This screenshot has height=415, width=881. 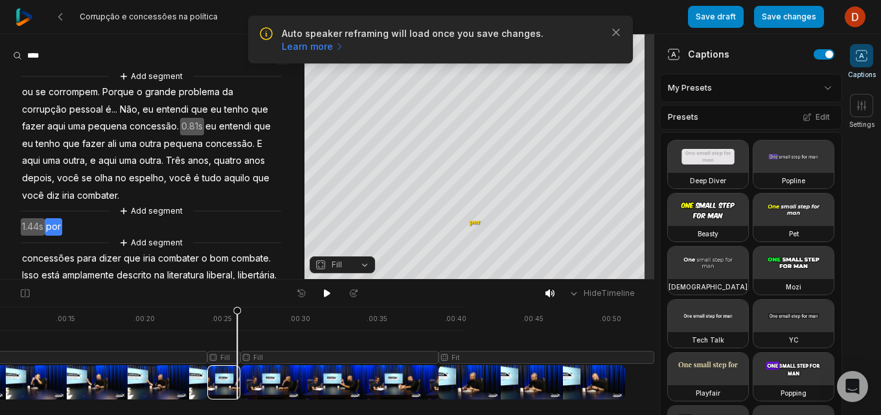 What do you see at coordinates (196, 178) in the screenshot?
I see `span: é` at bounding box center [196, 178].